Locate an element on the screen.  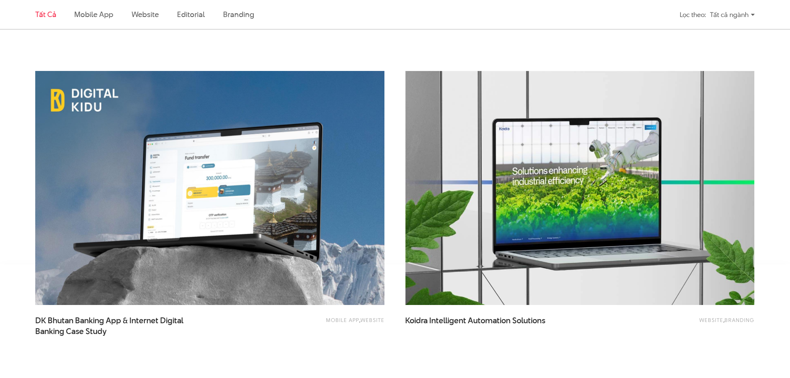
div: Tất cả ngành is located at coordinates (732, 15).